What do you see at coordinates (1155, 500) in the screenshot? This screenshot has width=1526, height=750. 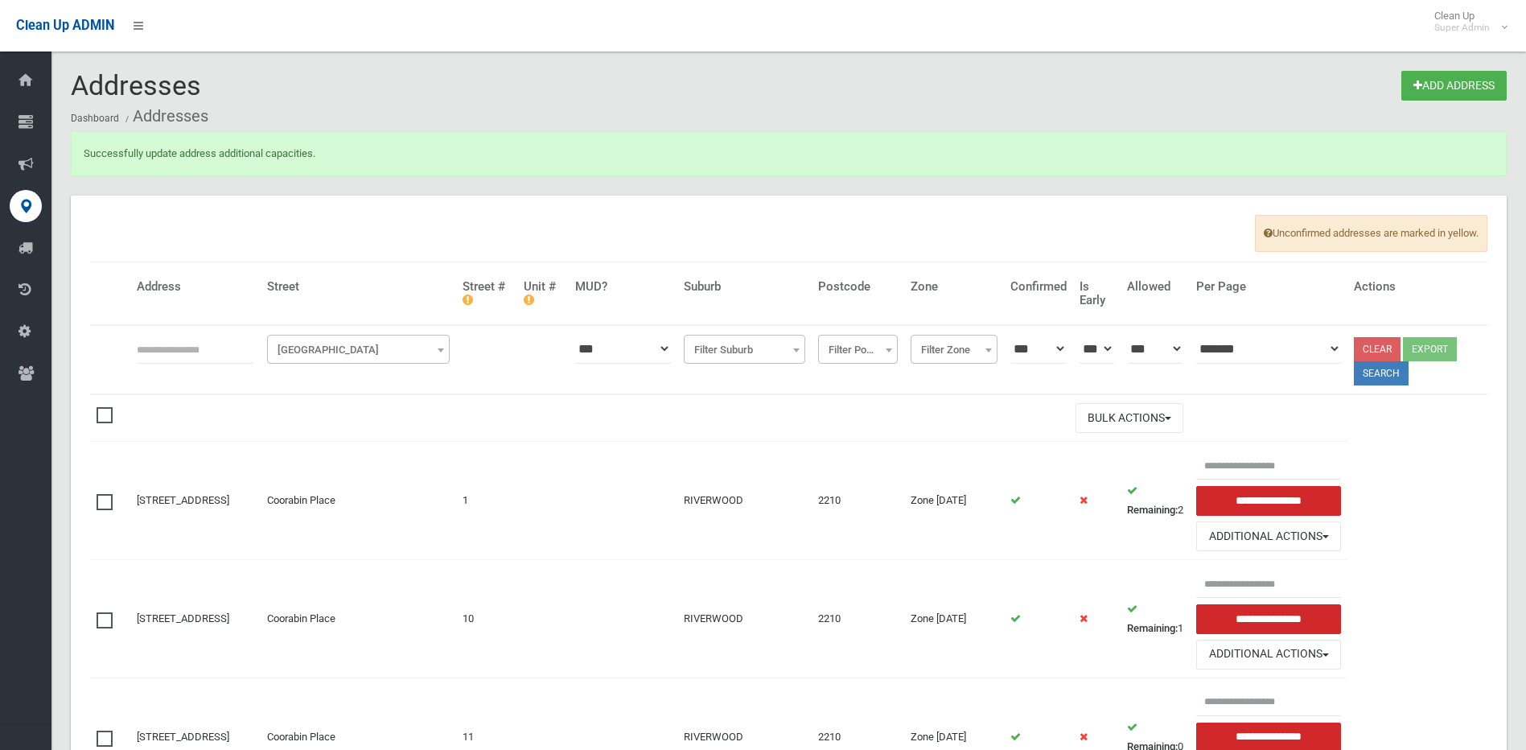 I see `td: 2` at bounding box center [1155, 500].